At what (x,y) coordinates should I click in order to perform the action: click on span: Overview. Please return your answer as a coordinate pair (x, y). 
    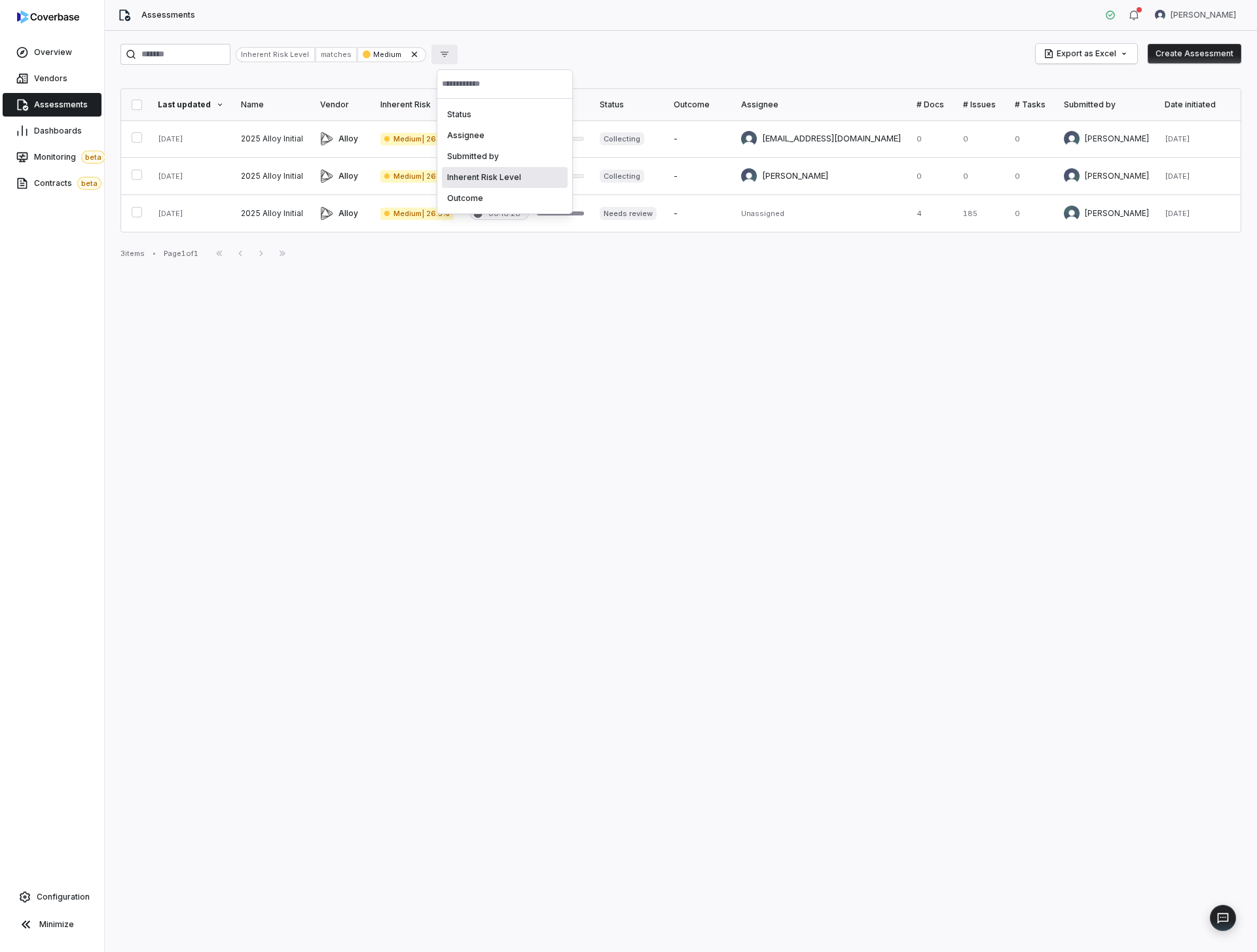
    Looking at the image, I should click on (53, 52).